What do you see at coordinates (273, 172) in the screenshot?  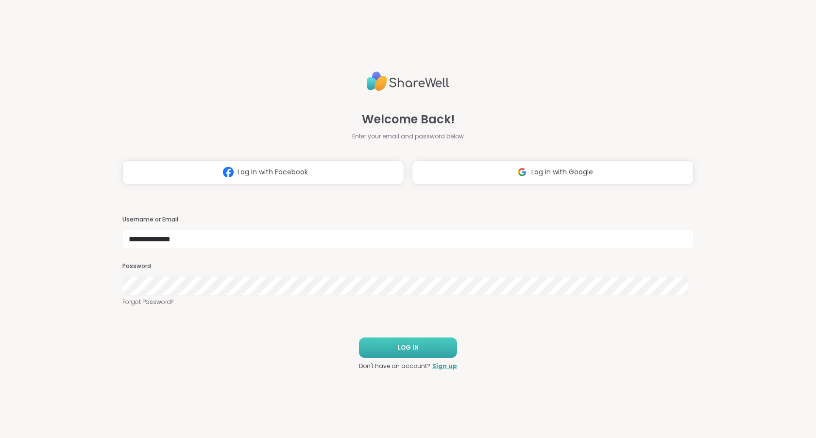 I see `span: Log in with Facebook` at bounding box center [273, 172].